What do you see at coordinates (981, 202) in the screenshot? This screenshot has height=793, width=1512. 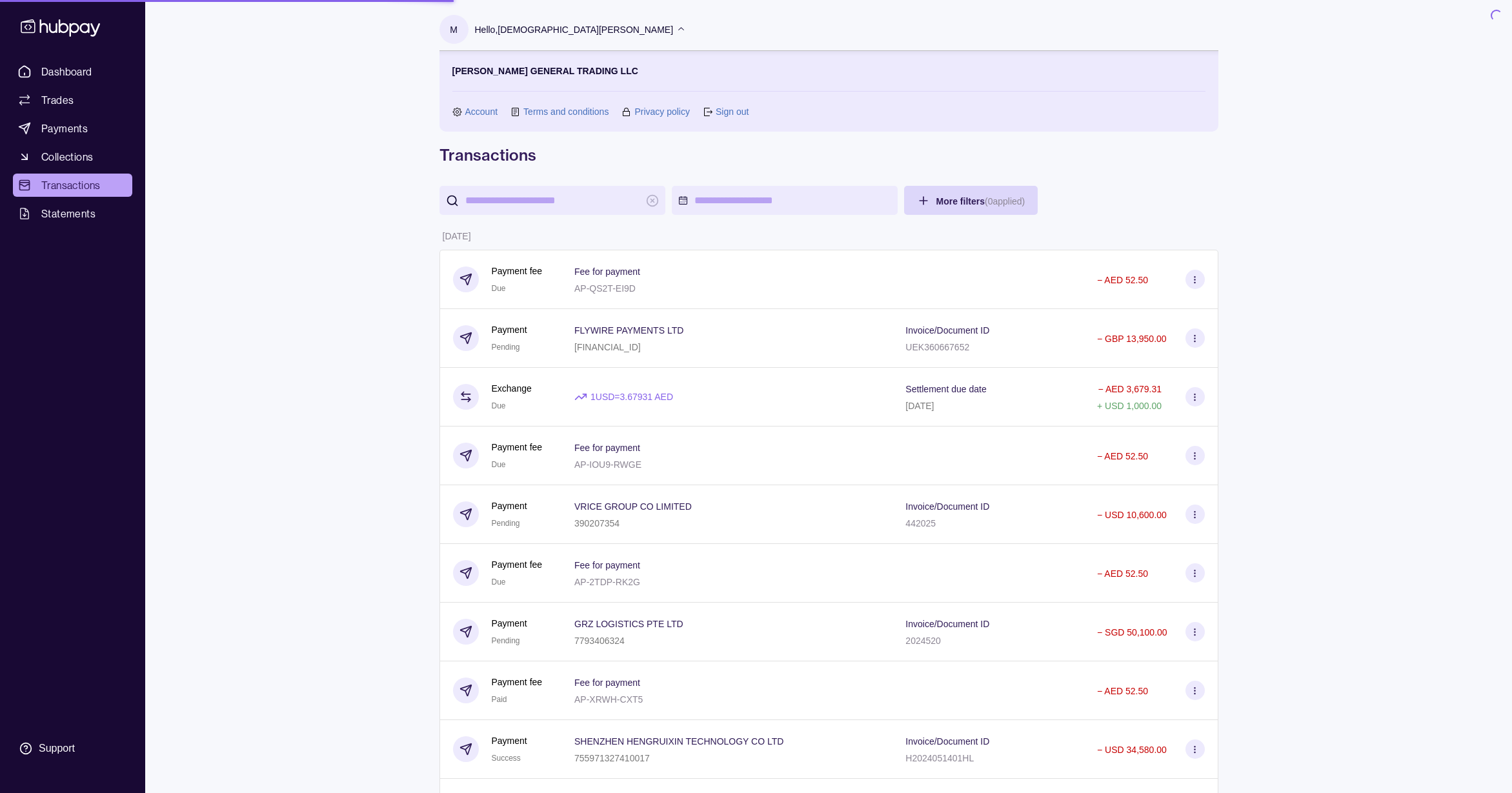 I see `span: More filters` at bounding box center [981, 202].